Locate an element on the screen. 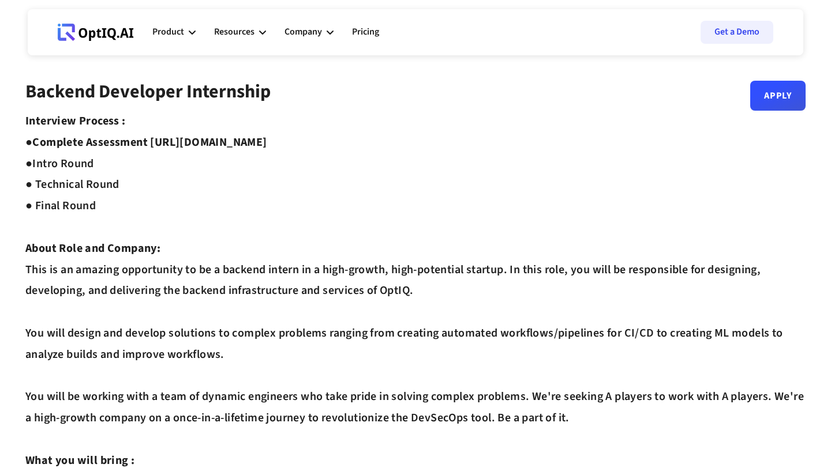 This screenshot has height=468, width=831. div: Webflow Homepage is located at coordinates (58, 40).